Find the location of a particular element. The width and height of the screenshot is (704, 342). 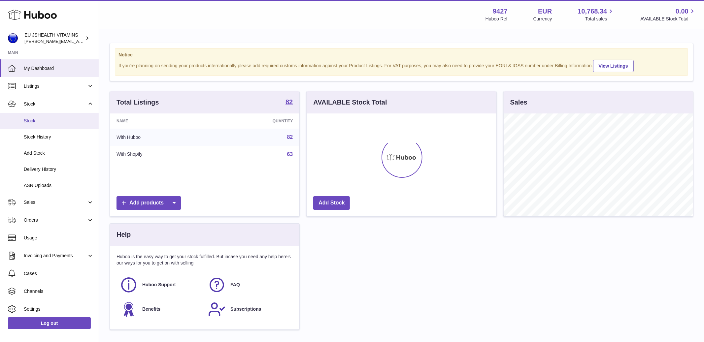

span: My Dashboard is located at coordinates (59, 68).